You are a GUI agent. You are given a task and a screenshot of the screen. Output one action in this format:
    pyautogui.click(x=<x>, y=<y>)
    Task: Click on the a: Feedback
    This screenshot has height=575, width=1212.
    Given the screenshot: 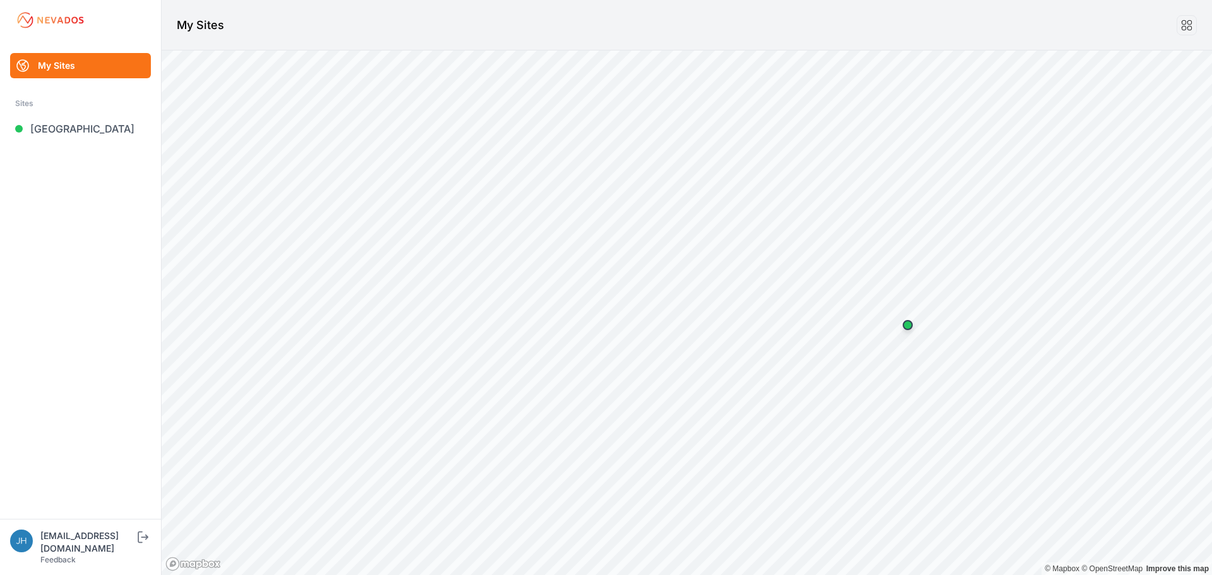 What is the action you would take?
    pyautogui.click(x=58, y=559)
    